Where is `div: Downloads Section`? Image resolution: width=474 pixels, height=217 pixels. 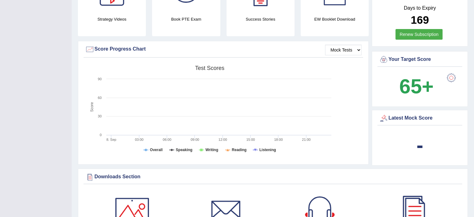 div: Downloads Section is located at coordinates (273, 177).